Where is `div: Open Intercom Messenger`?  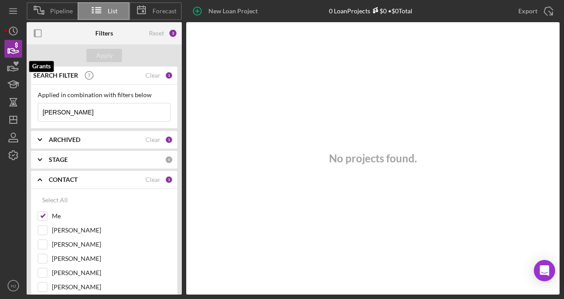 div: Open Intercom Messenger is located at coordinates (545, 271).